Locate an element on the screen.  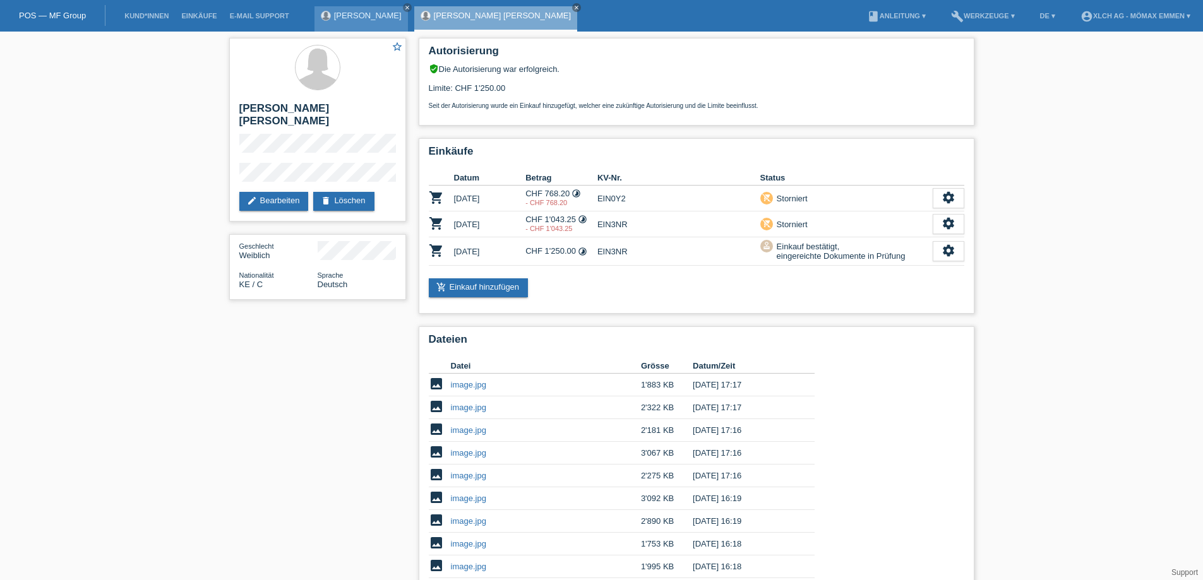
h2: Einkäufe is located at coordinates (697, 155).